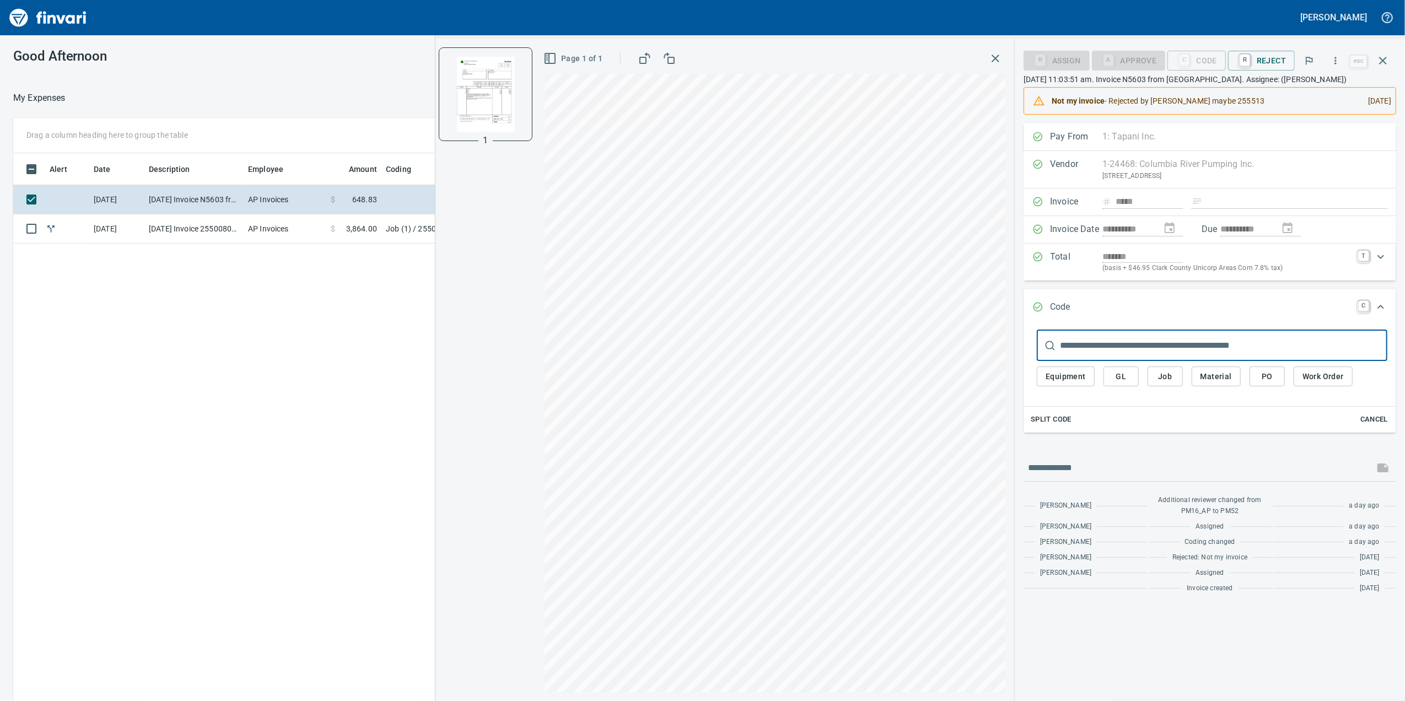 This screenshot has height=701, width=1405. What do you see at coordinates (1383, 468) in the screenshot?
I see `span: This records your message into the invoice and notifies anyone mentioned` at bounding box center [1383, 468].